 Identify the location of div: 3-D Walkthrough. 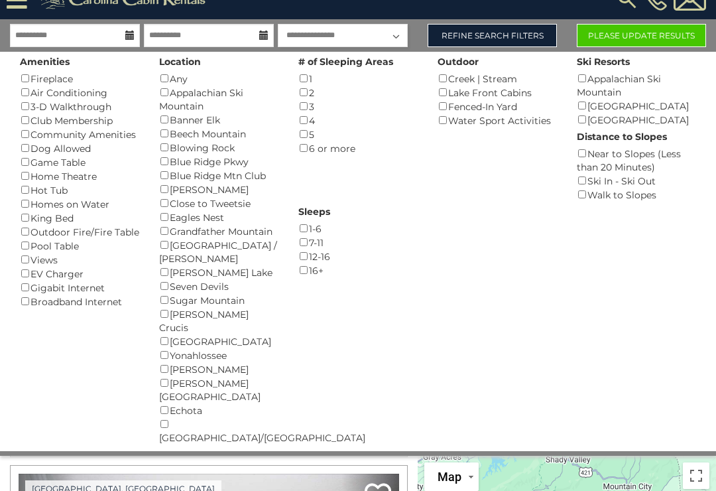
(80, 106).